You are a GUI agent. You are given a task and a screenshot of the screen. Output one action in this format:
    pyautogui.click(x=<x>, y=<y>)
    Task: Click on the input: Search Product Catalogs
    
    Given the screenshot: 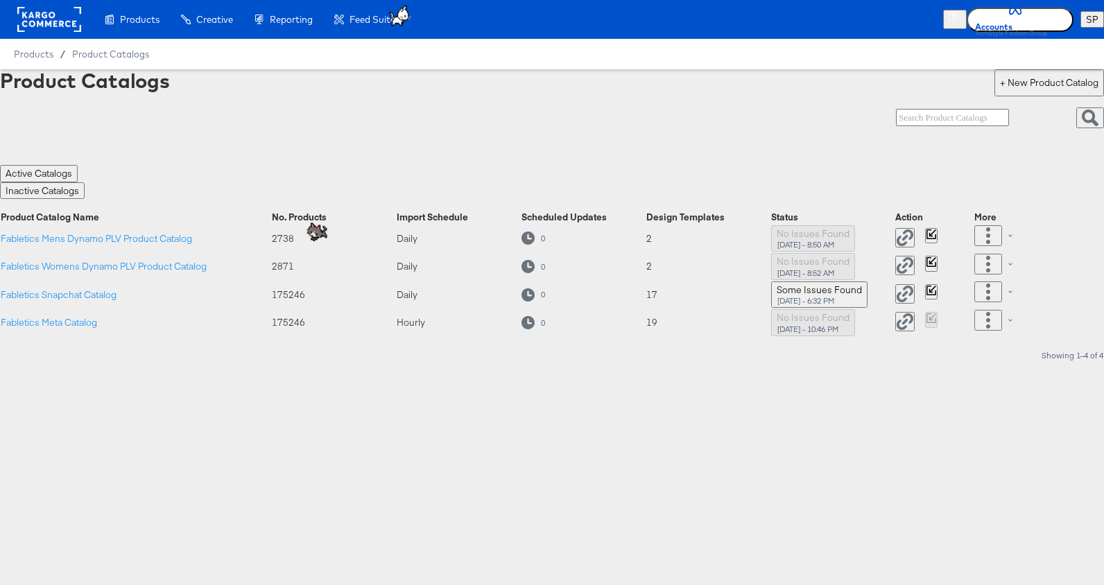 What is the action you would take?
    pyautogui.click(x=952, y=117)
    